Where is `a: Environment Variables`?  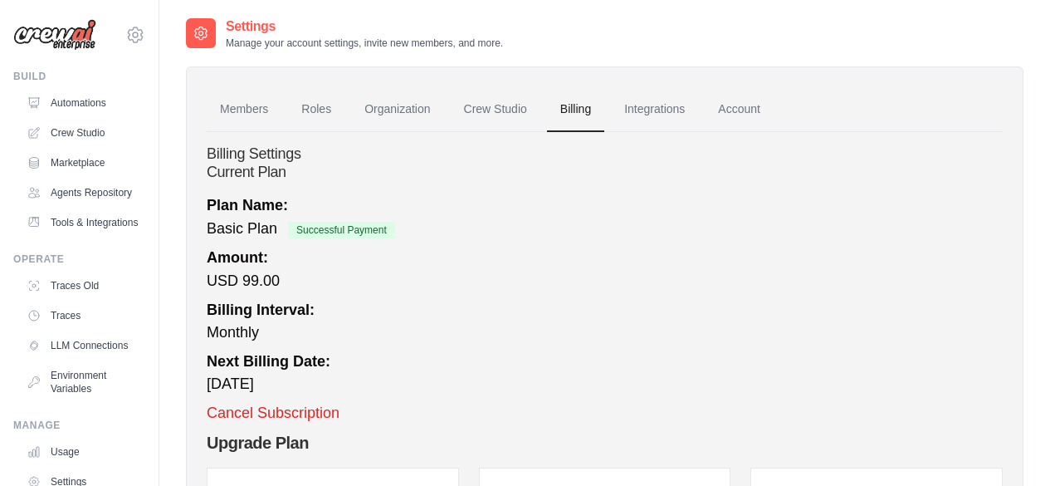 a: Environment Variables is located at coordinates (82, 382).